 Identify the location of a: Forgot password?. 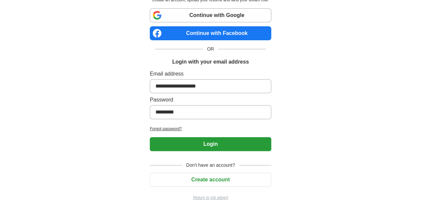
(210, 129).